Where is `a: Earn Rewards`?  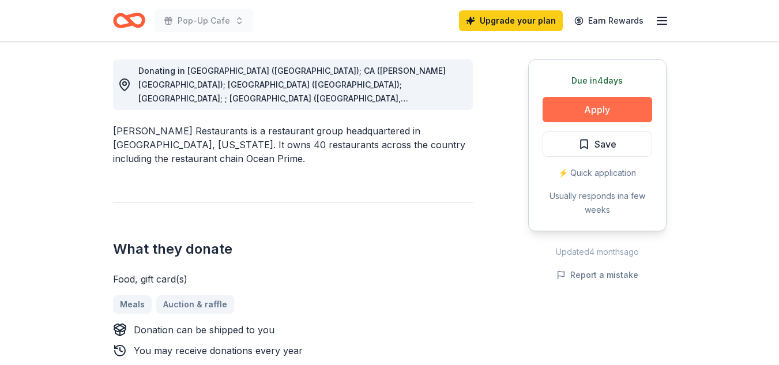
a: Earn Rewards is located at coordinates (609, 21).